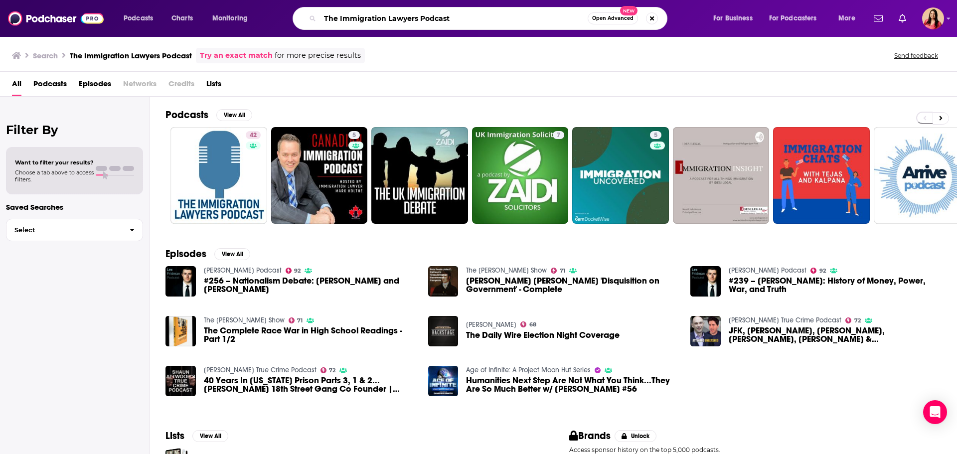 The image size is (957, 454). Describe the element at coordinates (56, 18) in the screenshot. I see `img: Podchaser - Follow, Share and Rate Podcasts` at that location.